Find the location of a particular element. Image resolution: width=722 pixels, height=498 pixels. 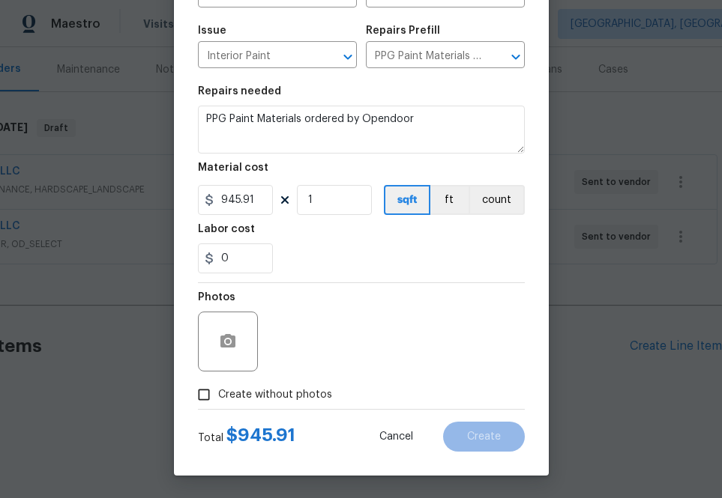

h5: Material cost is located at coordinates (233, 168).